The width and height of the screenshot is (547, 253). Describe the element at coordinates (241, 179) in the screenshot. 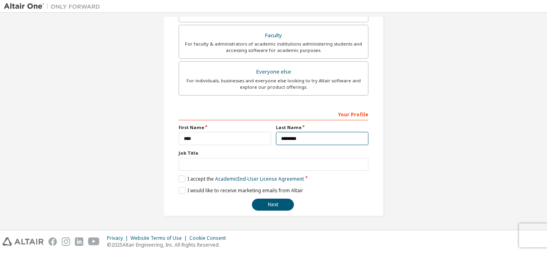

I see `label: I accept the` at that location.